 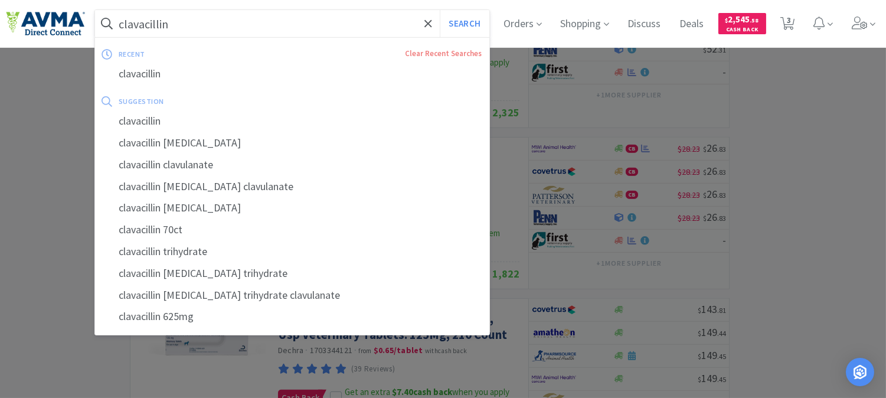 I want to click on a: $2,545.58Cash Back, so click(x=742, y=24).